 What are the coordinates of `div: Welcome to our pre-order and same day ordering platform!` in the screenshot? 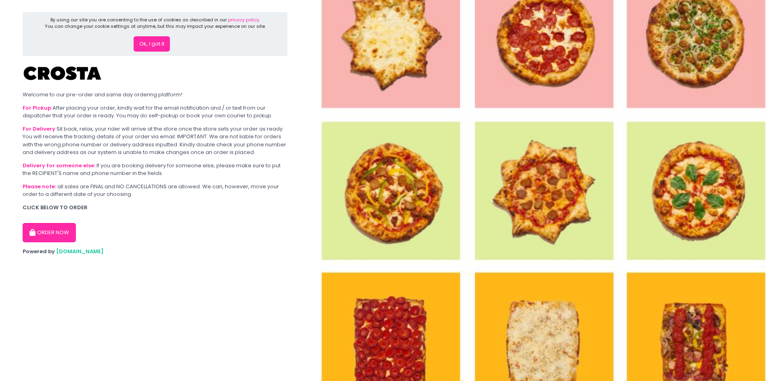 It's located at (155, 95).